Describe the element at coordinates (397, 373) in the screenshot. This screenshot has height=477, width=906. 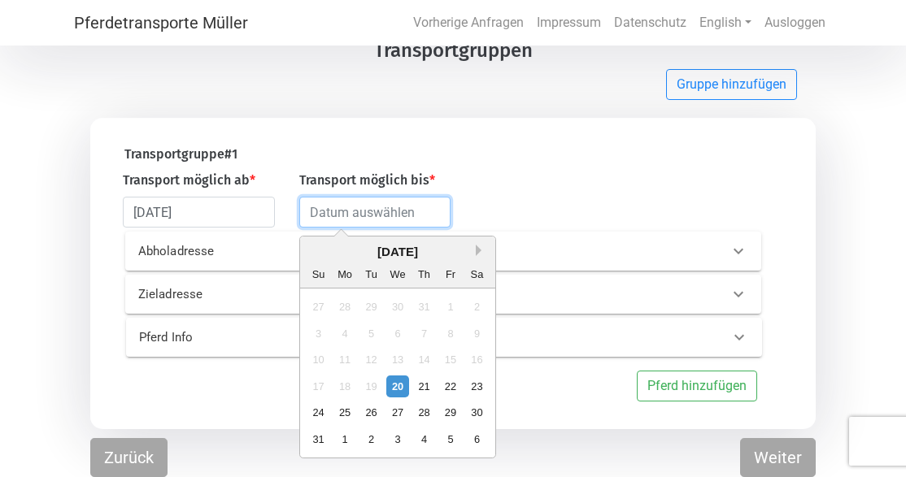
I see `div: month 2025-08` at that location.